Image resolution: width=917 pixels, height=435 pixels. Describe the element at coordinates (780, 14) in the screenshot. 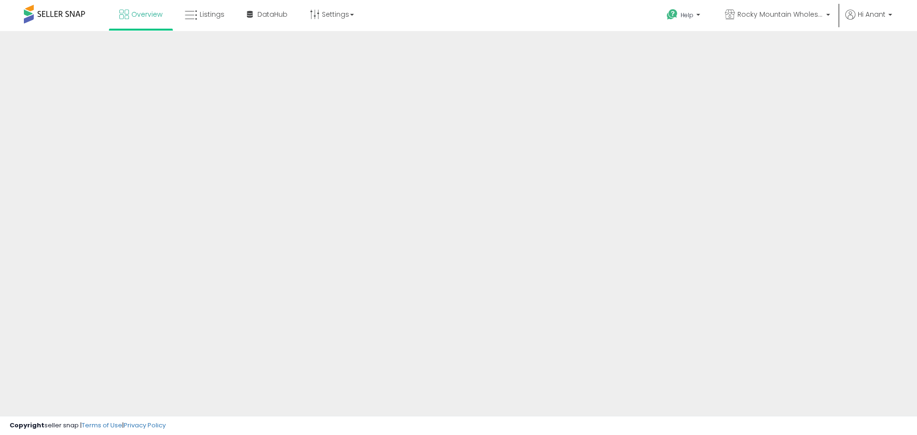

I see `span: Rocky Mountain Wholesale` at that location.